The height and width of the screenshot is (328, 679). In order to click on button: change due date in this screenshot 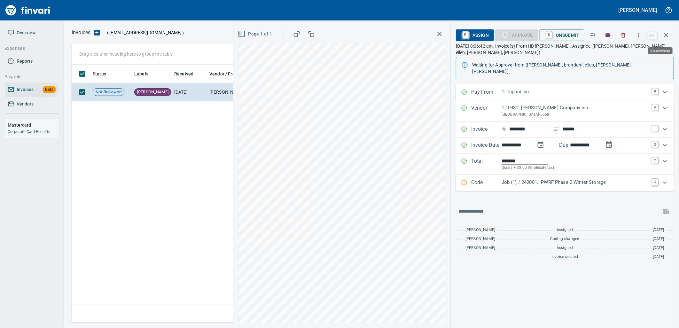, I will do `click(609, 145)`.